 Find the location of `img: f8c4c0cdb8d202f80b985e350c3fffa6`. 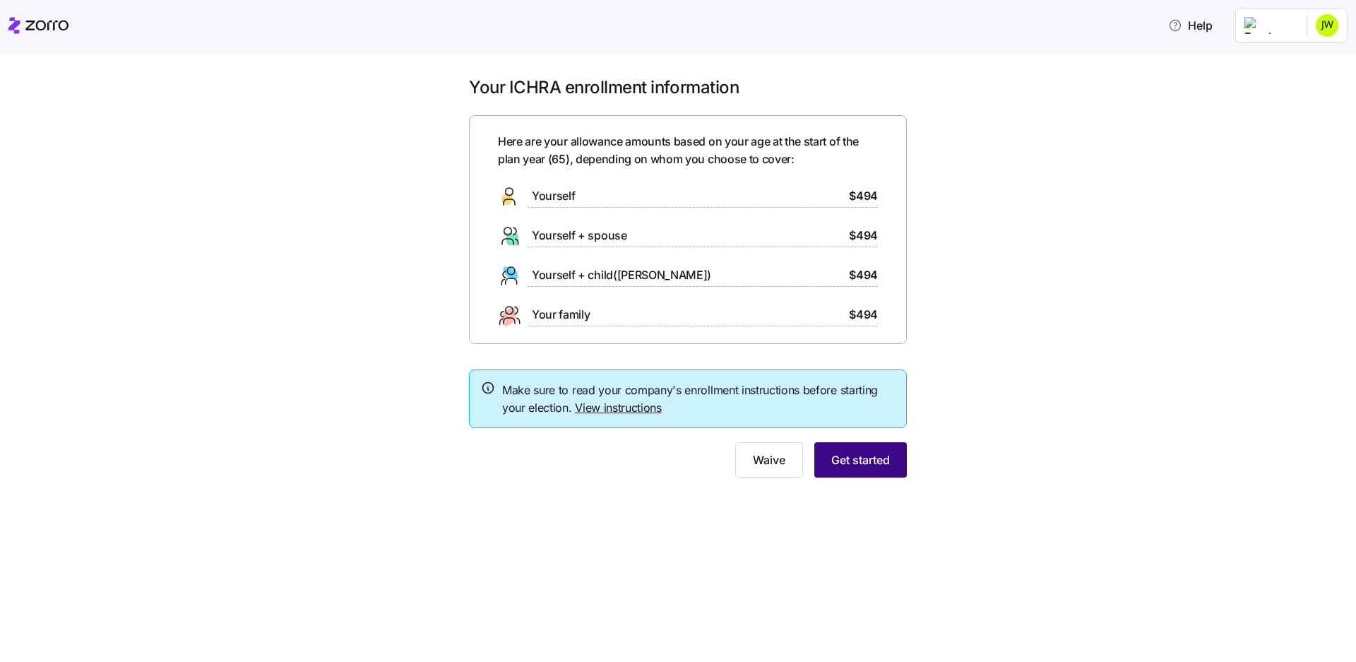

img: f8c4c0cdb8d202f80b985e350c3fffa6 is located at coordinates (1327, 25).